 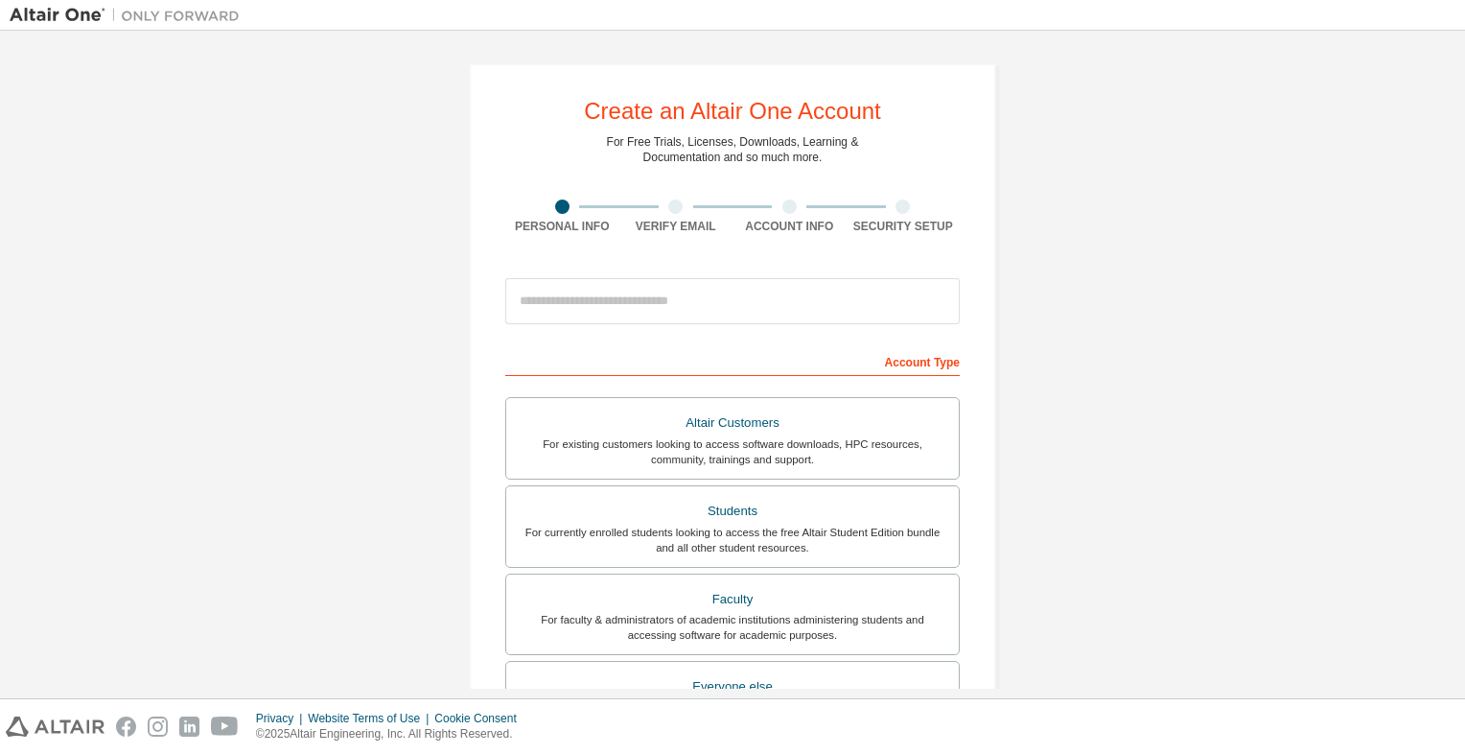 What do you see at coordinates (733, 452) in the screenshot?
I see `div: For existing customers looking to access software downloads, HPC resources, community, trainings ...` at bounding box center [733, 452].